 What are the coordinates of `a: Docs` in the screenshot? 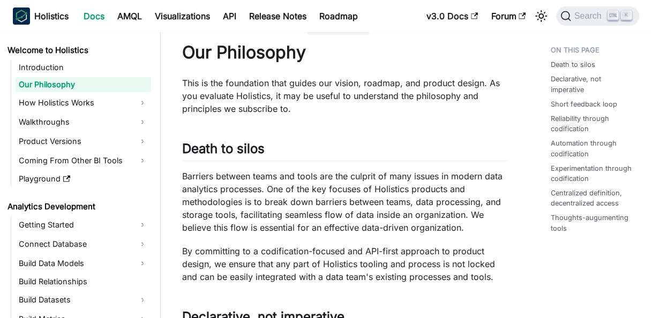 It's located at (94, 16).